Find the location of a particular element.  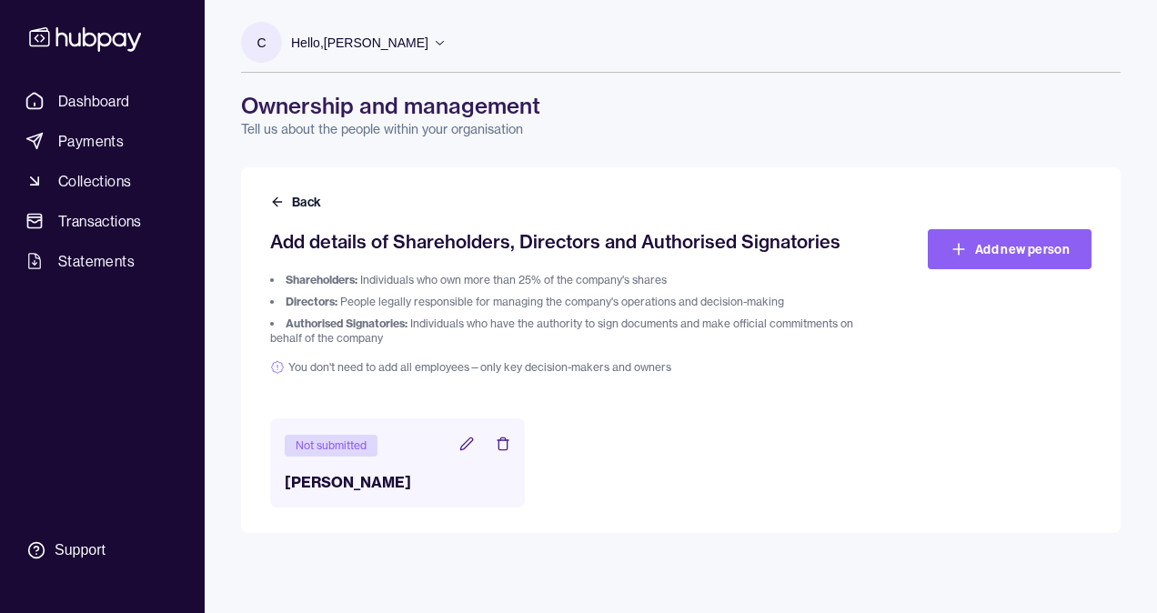

span: Transactions is located at coordinates (100, 221).